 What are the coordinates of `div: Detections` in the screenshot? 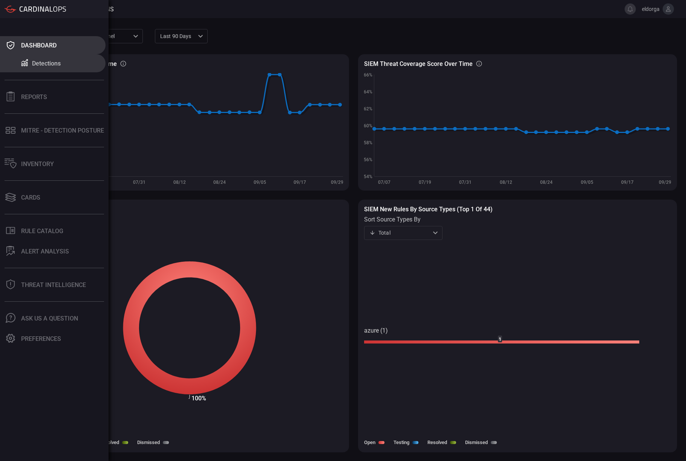 It's located at (46, 63).